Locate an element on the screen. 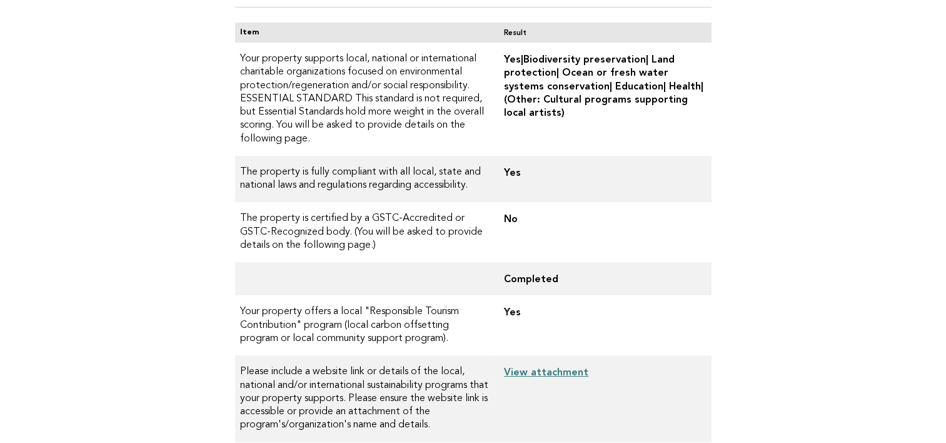 Image resolution: width=946 pixels, height=443 pixels. td: Your property offers a local "Responsible Tourism Contribution" program (local carbon offsetting ... is located at coordinates (364, 325).